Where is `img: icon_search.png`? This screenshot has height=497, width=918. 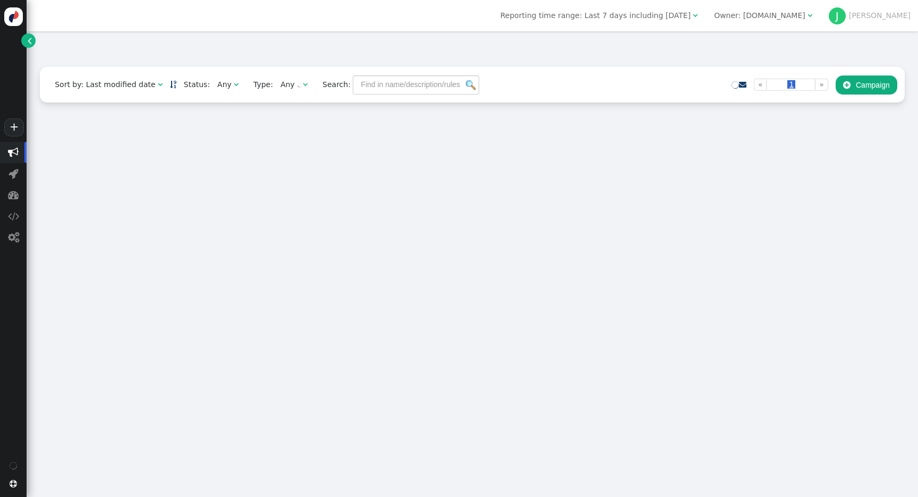 img: icon_search.png is located at coordinates (471, 85).